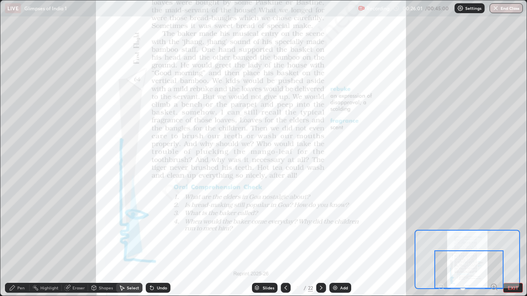 This screenshot has width=527, height=296. Describe the element at coordinates (335, 288) in the screenshot. I see `img: add-slide-button` at that location.